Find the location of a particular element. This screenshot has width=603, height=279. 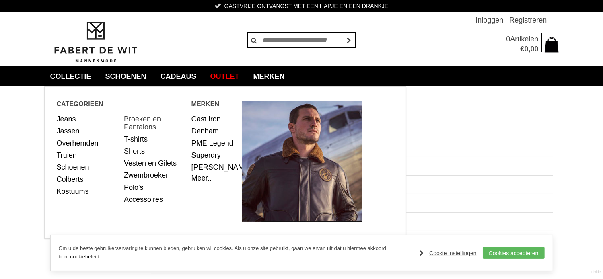

a: Jeans is located at coordinates (87, 119).